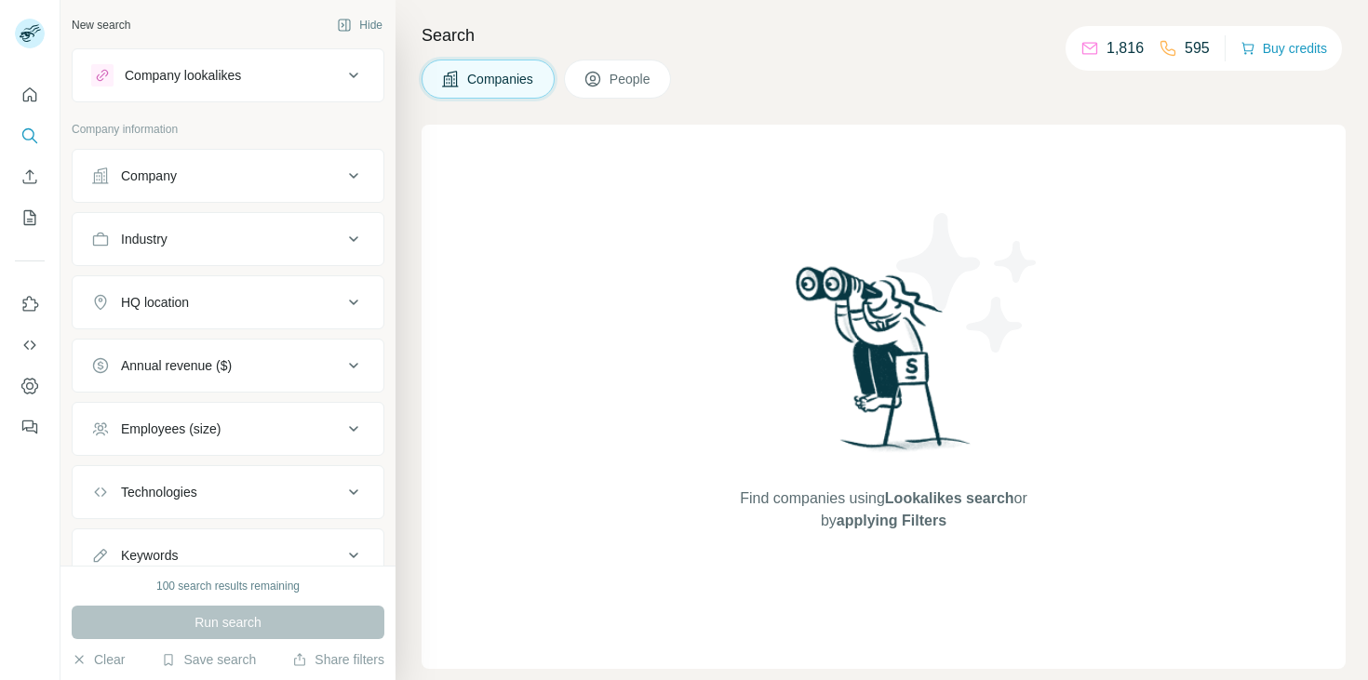 Image resolution: width=1368 pixels, height=680 pixels. Describe the element at coordinates (176, 366) in the screenshot. I see `div: Annual revenue ($)` at that location.